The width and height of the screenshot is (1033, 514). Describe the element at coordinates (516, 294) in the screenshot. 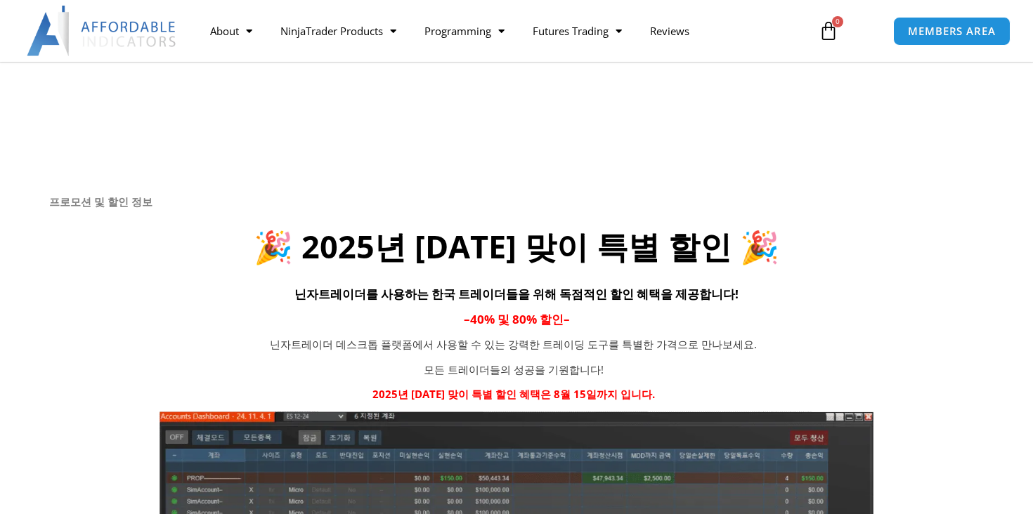

I see `span: 닌자트레이더를 사용하는 한국 트레이더들을 위해 독점적인 할인 혜택을 제공합니다!` at that location.